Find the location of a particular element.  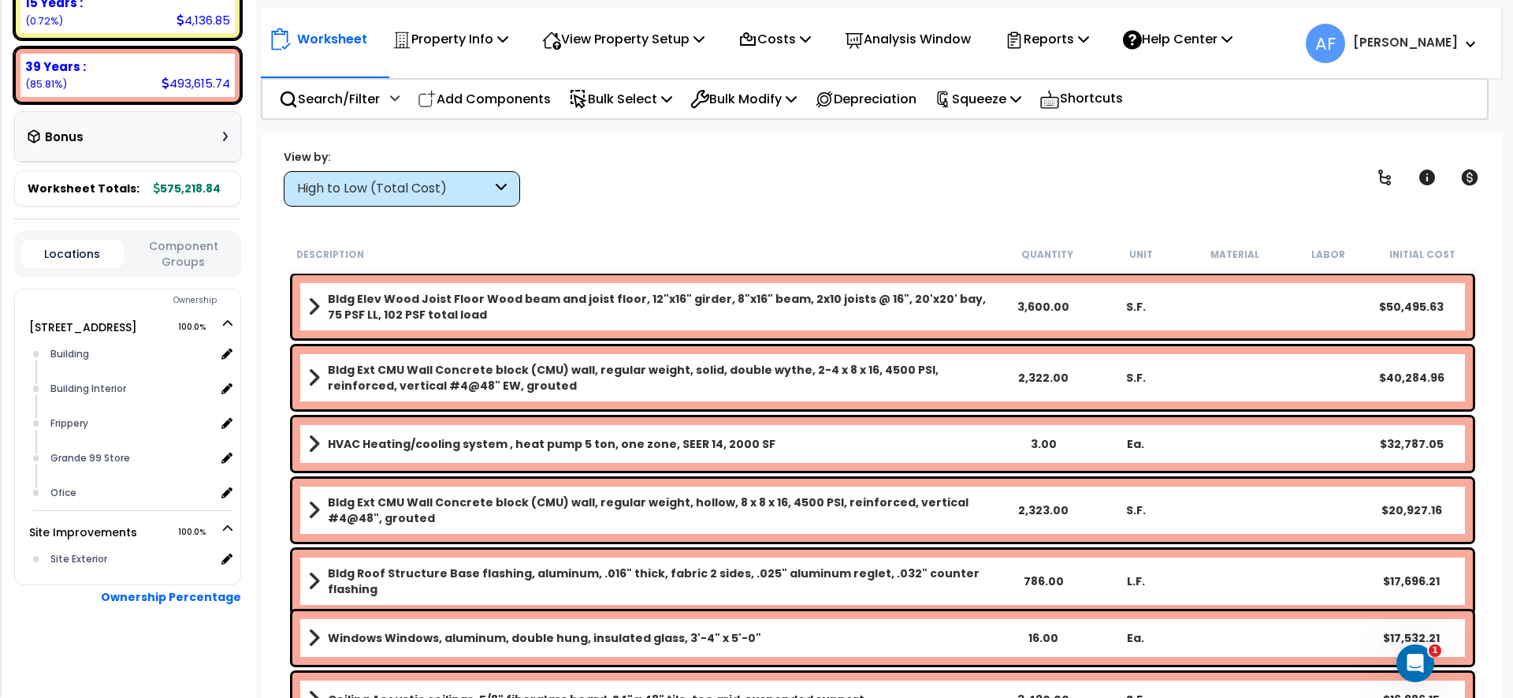

b: Bldg Elev Wood Joist Floor Wood beam and joist floor, 12"x16" girder, 8"x16" beam, 2x10 joists @ ... is located at coordinates (663, 307).